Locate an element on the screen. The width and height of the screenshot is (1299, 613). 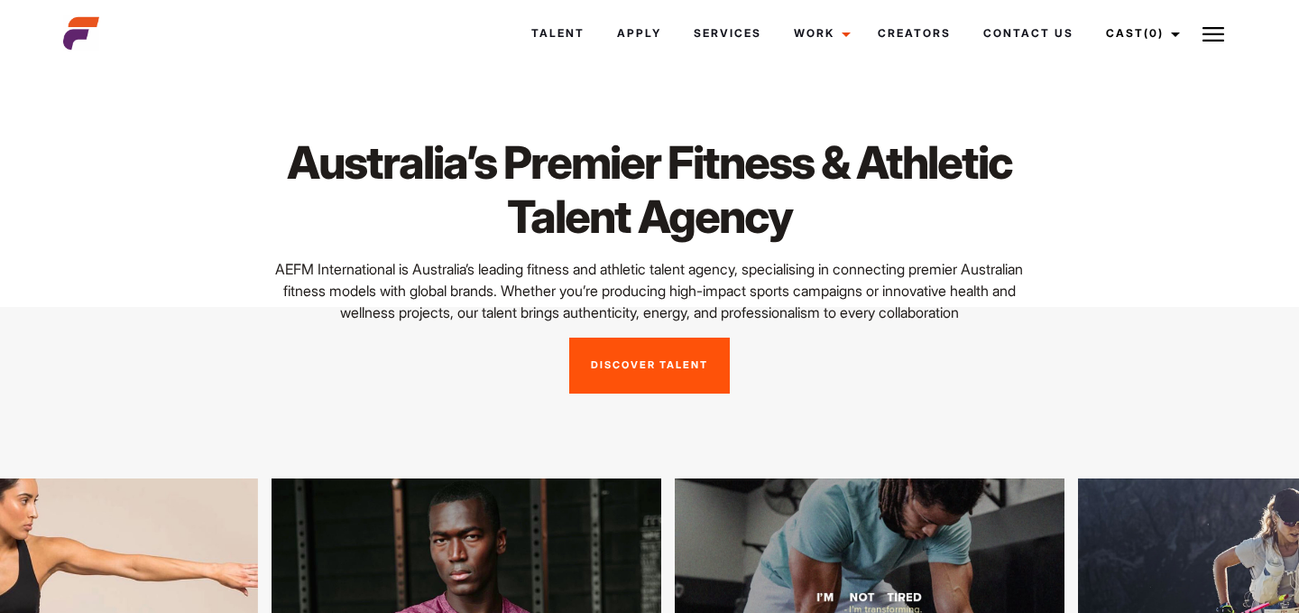
a: Work is located at coordinates (819, 33).